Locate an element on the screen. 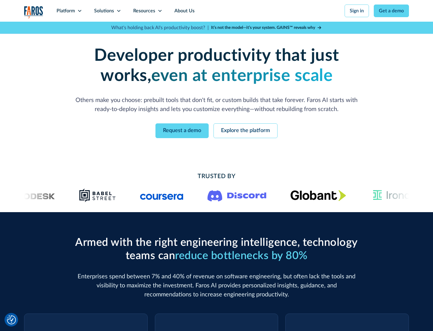 The width and height of the screenshot is (433, 331). img: Revisit consent button is located at coordinates (11, 320).